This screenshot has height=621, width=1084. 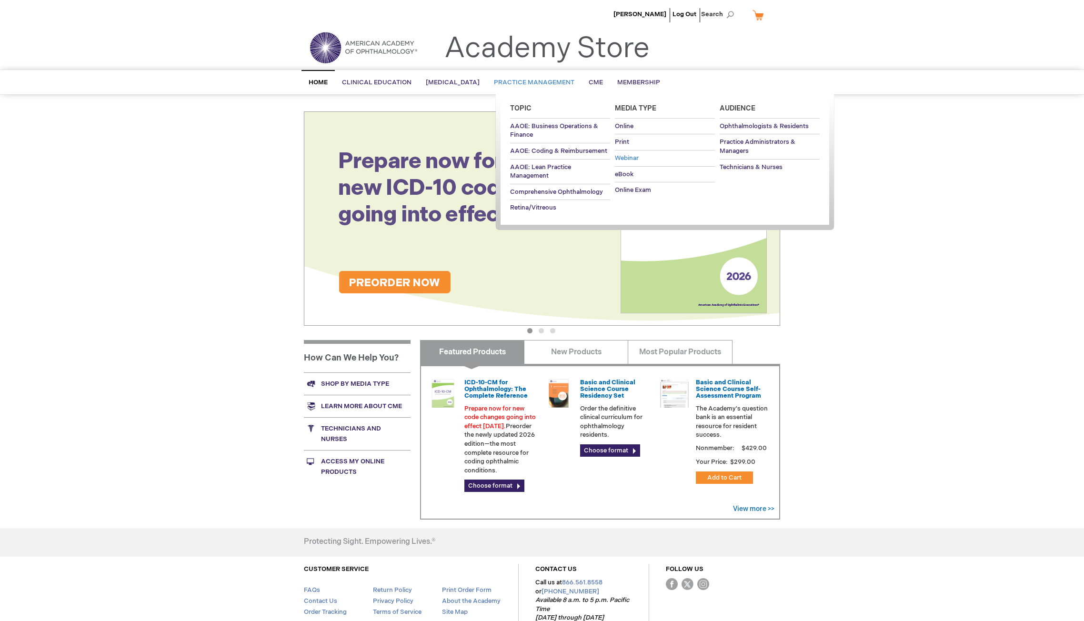 What do you see at coordinates (357, 466) in the screenshot?
I see `a: Access My Online Products` at bounding box center [357, 466].